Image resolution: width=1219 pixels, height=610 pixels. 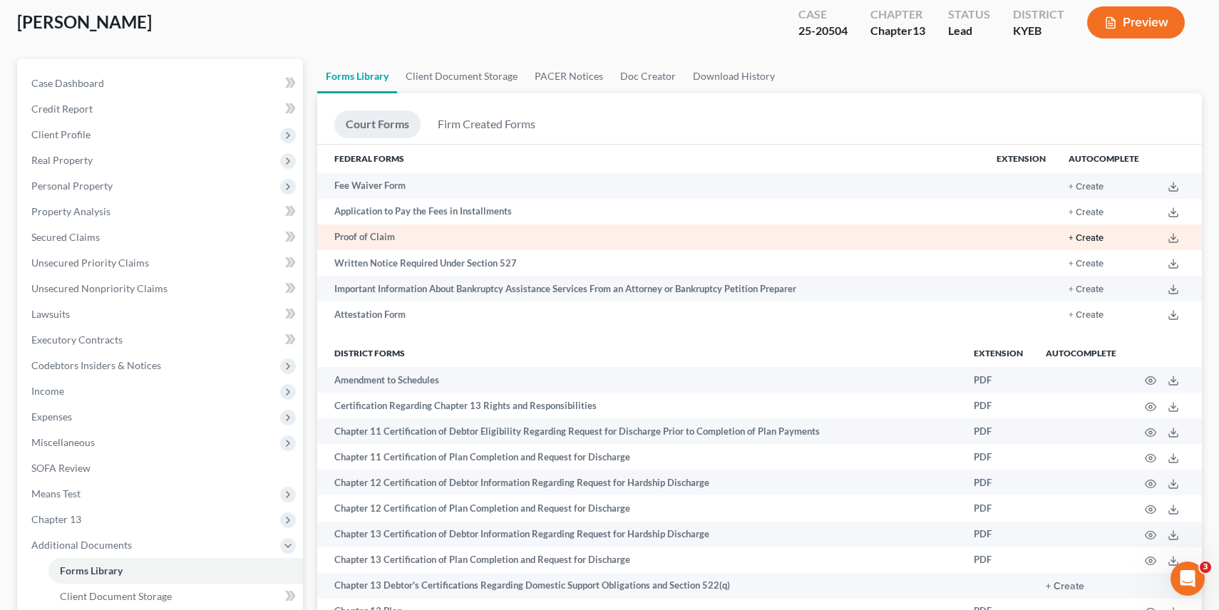 I want to click on span: Secured Claims, so click(x=66, y=237).